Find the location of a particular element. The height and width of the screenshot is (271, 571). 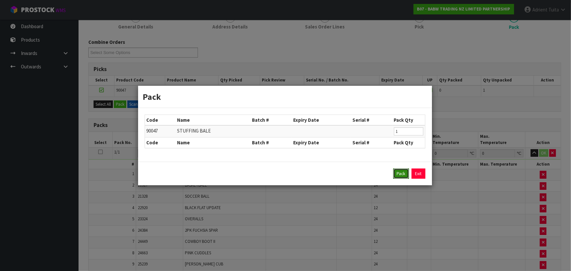

span: 90047 is located at coordinates (152, 130).